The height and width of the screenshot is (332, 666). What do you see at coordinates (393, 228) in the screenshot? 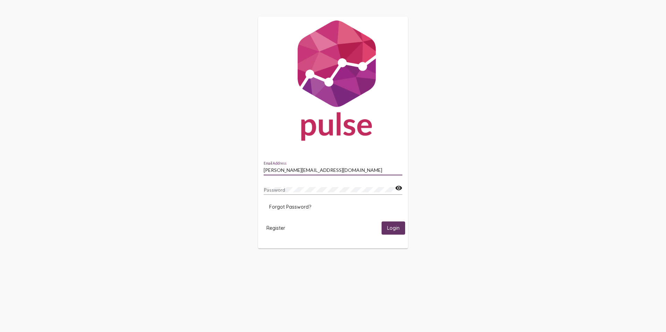
I see `span: Login` at bounding box center [393, 228].